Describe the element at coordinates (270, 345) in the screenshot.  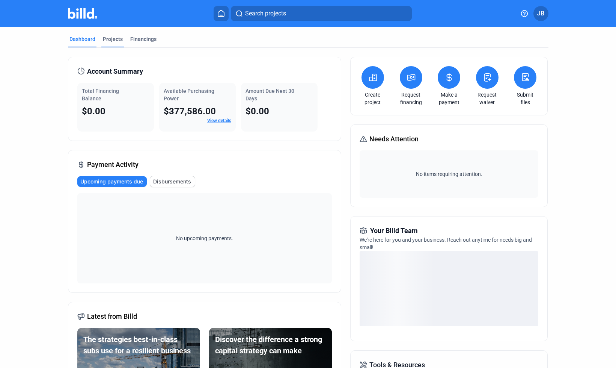
I see `div: Discover the difference a strong capital strategy can make` at that location.